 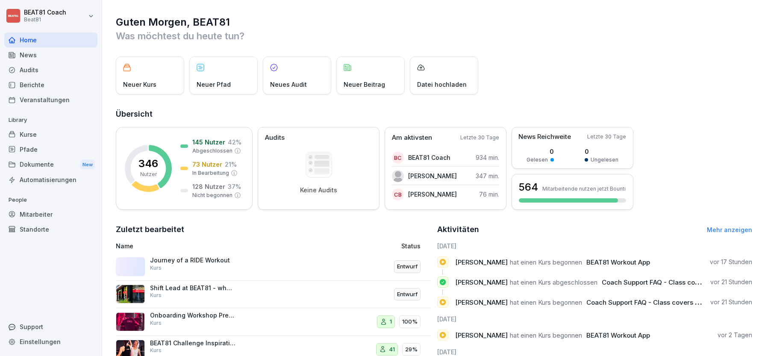 I want to click on p: 21 %, so click(x=231, y=164).